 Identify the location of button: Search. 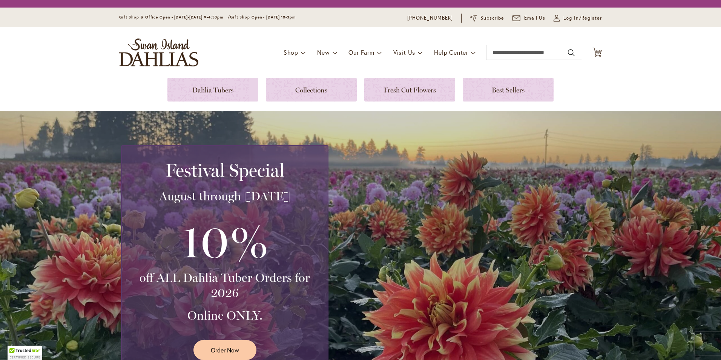
(571, 53).